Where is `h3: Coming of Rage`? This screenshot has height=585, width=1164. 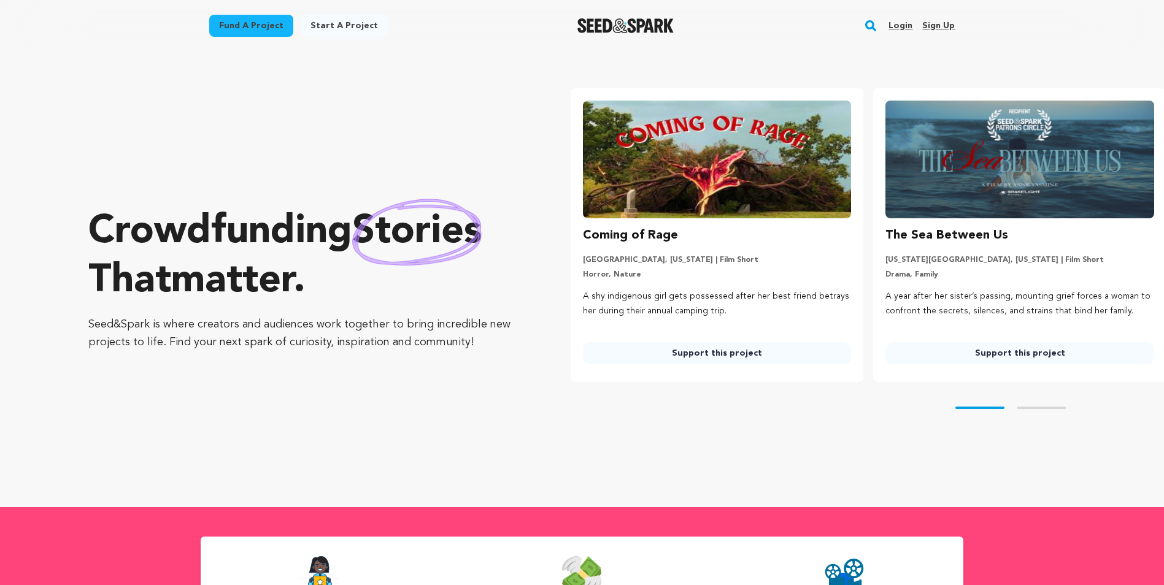 h3: Coming of Rage is located at coordinates (630, 236).